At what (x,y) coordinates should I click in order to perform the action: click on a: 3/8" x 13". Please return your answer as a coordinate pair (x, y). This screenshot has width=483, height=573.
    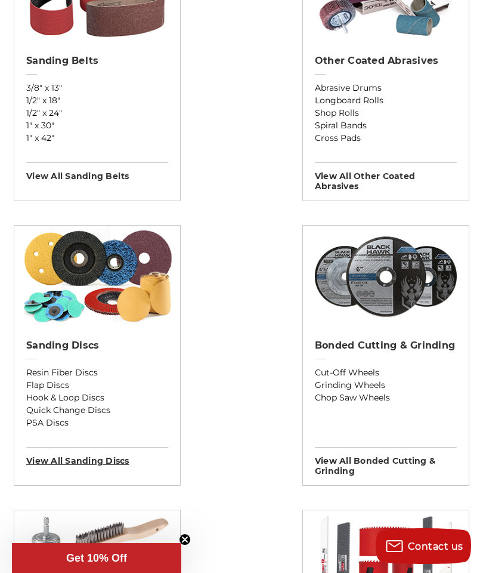
    Looking at the image, I should click on (97, 88).